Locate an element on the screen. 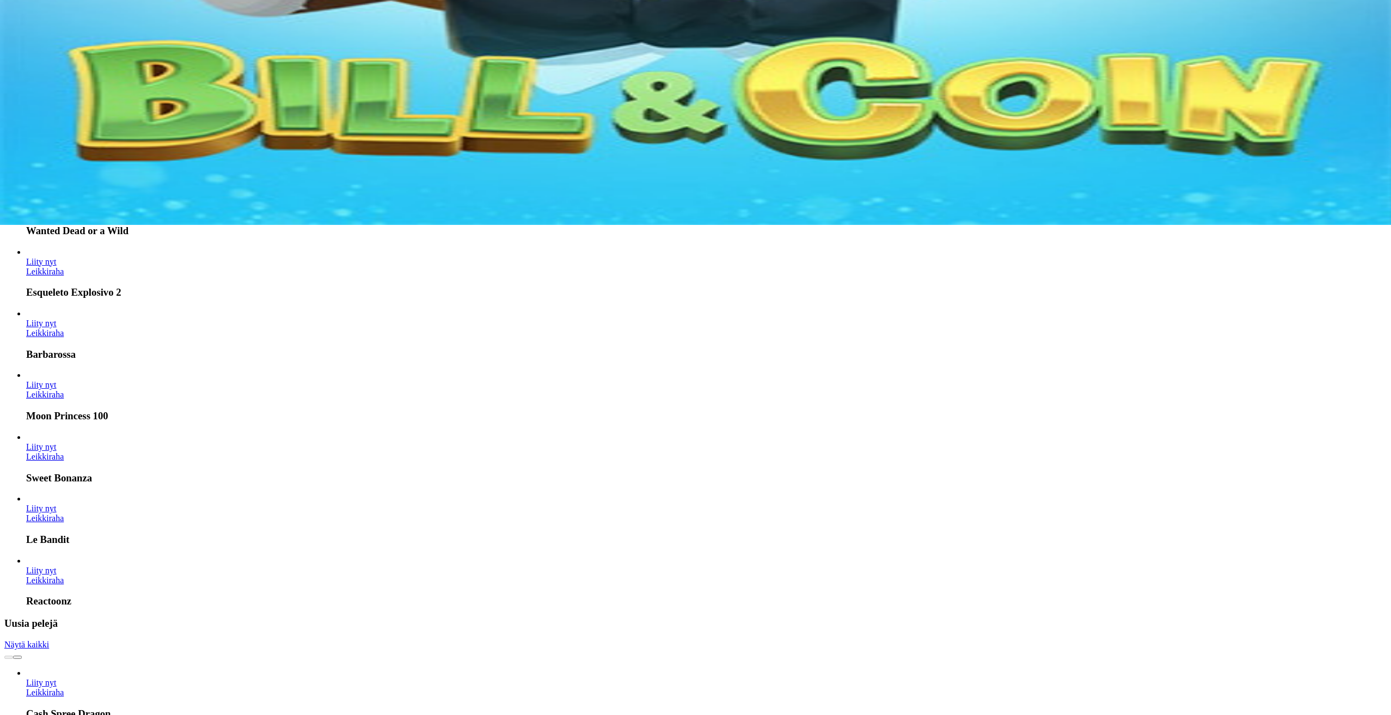  h3: Esqueleto Explosivo 2 is located at coordinates (706, 292).